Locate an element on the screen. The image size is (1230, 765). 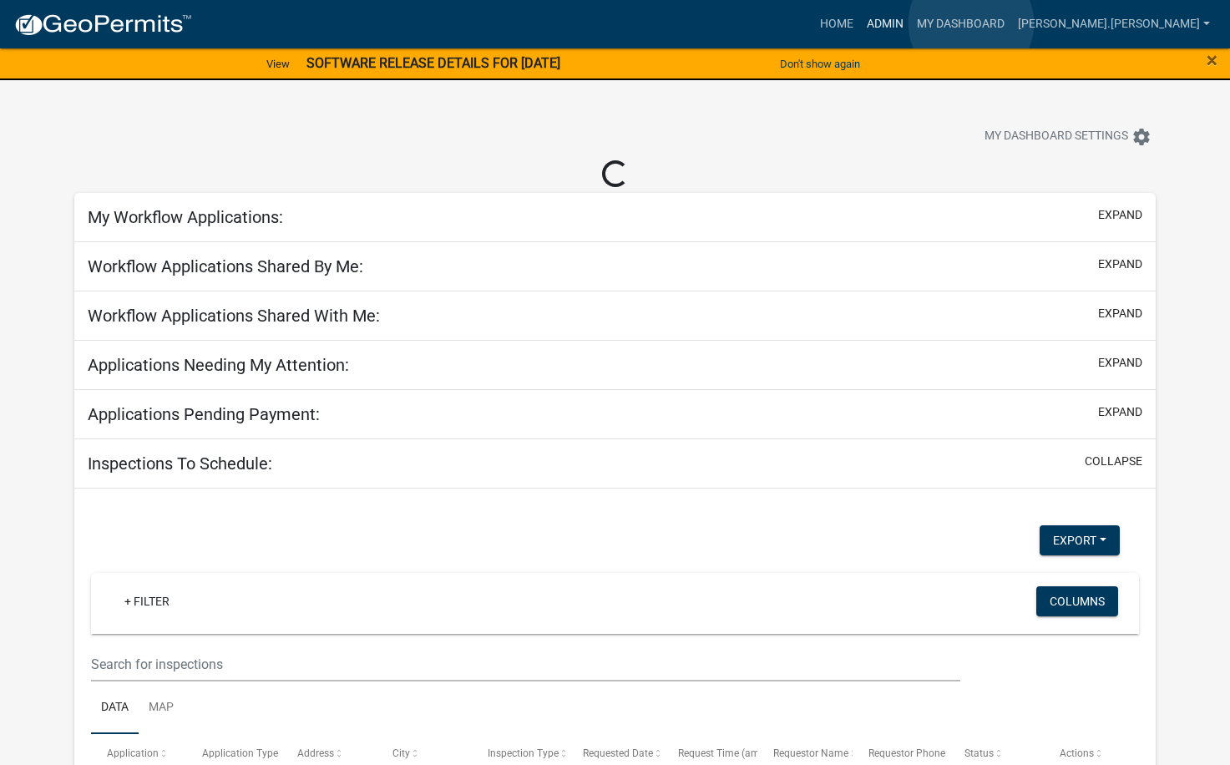
span: Application is located at coordinates (133, 753).